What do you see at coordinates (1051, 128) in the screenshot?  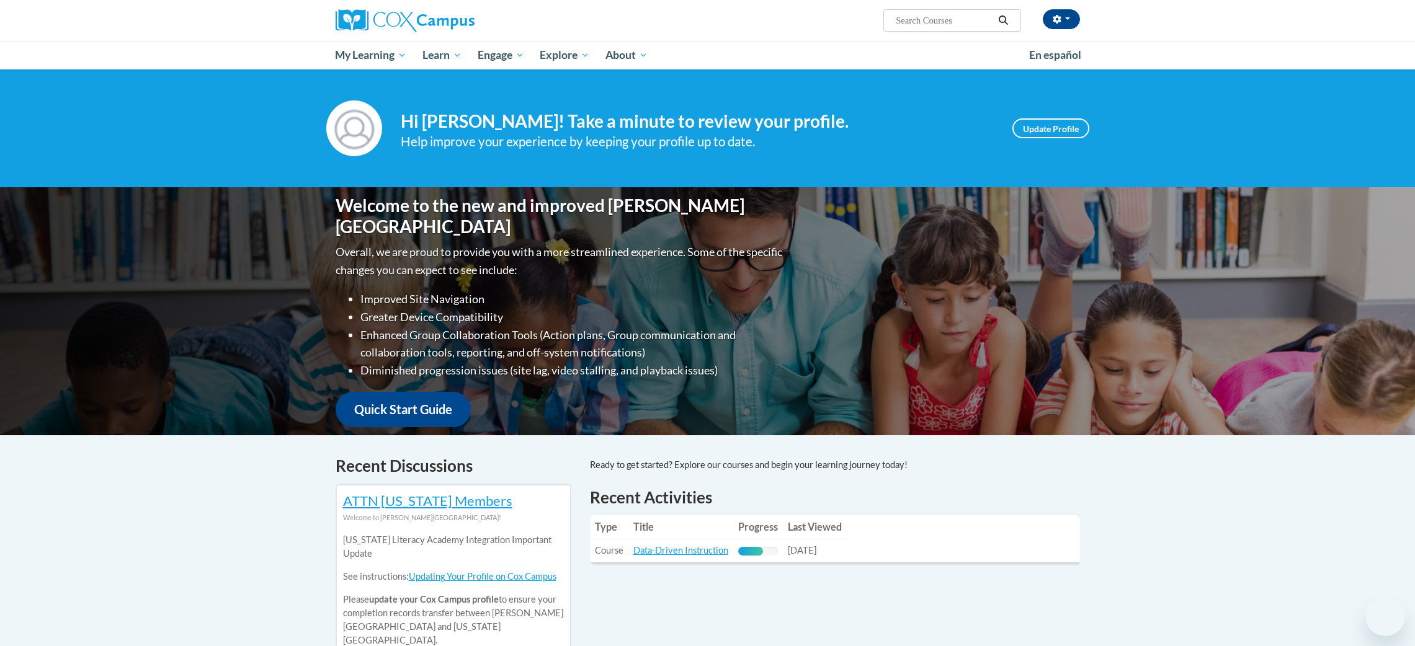 I see `a: Update Profile` at bounding box center [1051, 128].